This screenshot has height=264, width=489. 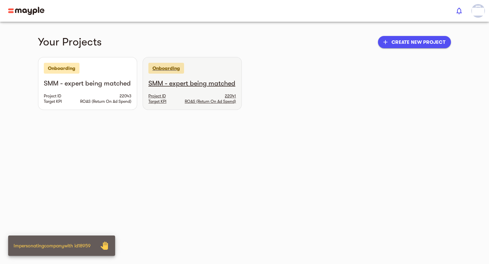 What do you see at coordinates (104, 246) in the screenshot?
I see `span: Stop Impersonation` at bounding box center [104, 246].